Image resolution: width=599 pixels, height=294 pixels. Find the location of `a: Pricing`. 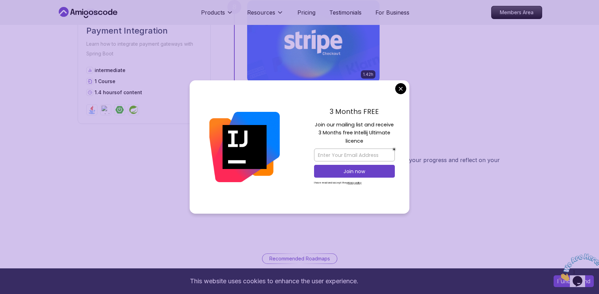

a: Pricing is located at coordinates (307, 12).